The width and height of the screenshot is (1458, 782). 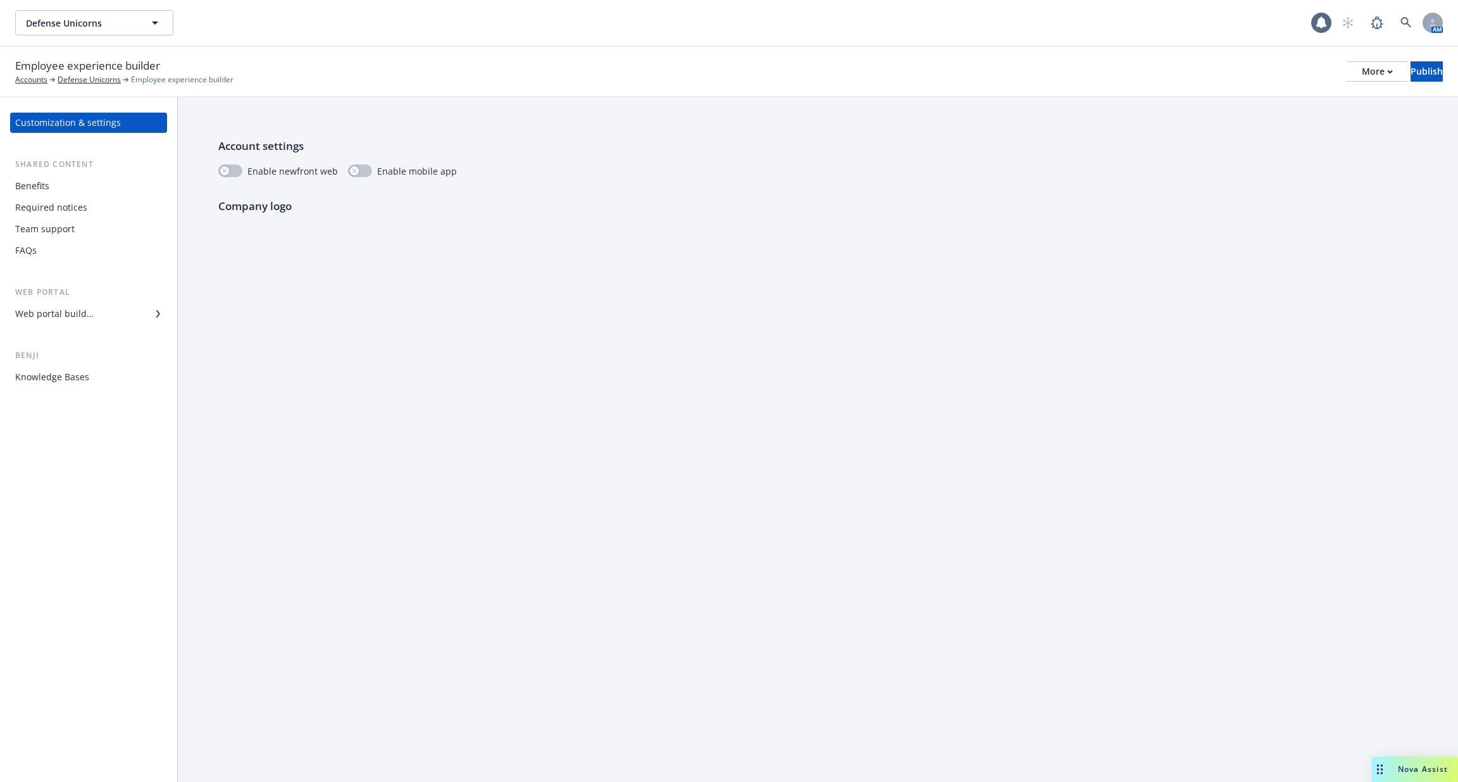 What do you see at coordinates (89, 164) in the screenshot?
I see `div: Shared content` at bounding box center [89, 164].